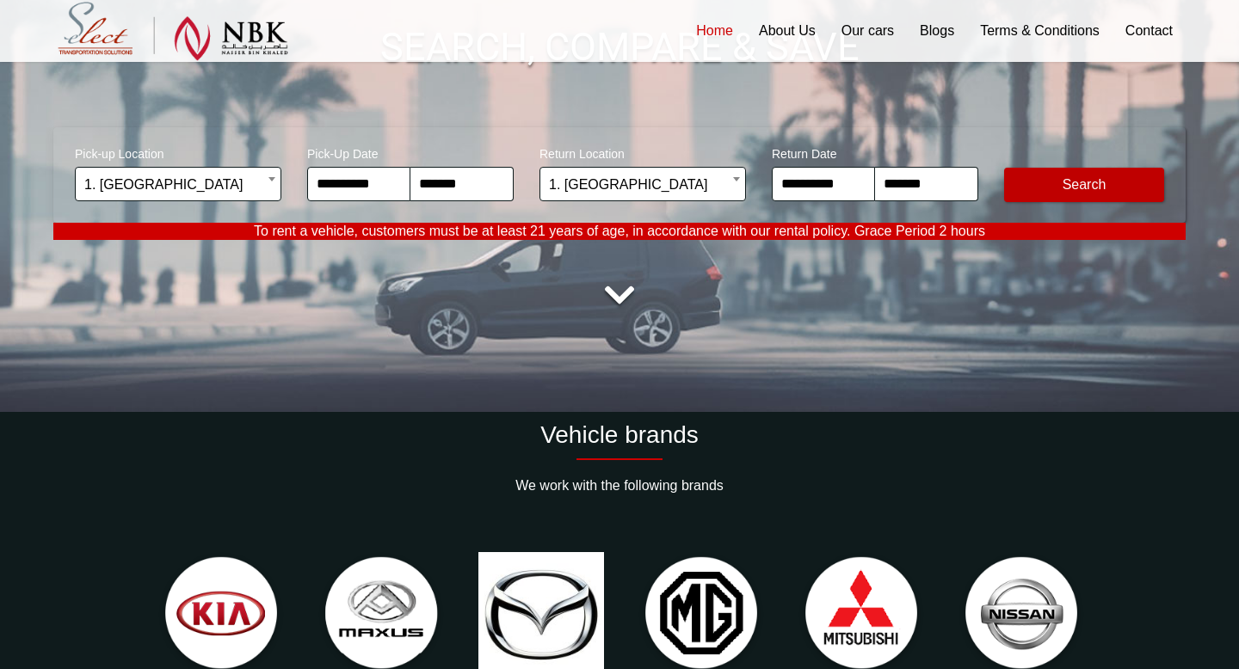 The width and height of the screenshot is (1239, 669). Describe the element at coordinates (620, 231) in the screenshot. I see `p: To rent a vehicle, customers must be at least 21 years of age, in accordance with our rental poli...` at that location.